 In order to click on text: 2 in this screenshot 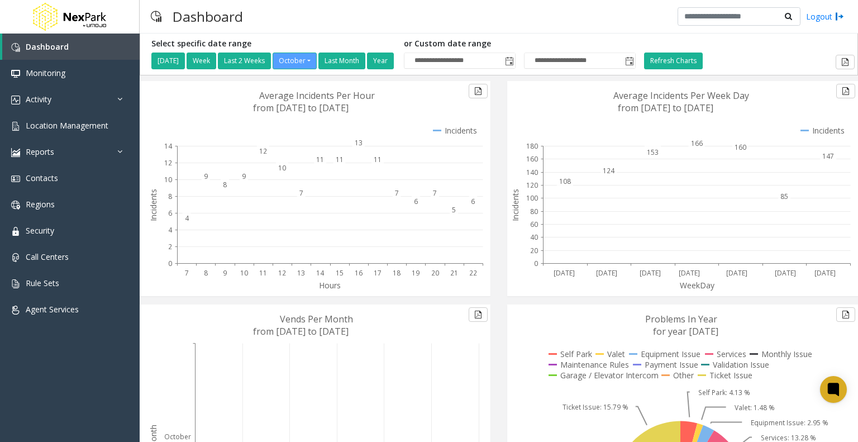, I will do `click(170, 246)`.